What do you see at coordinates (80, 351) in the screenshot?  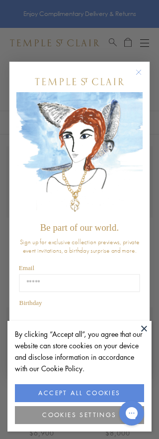 I see `div: By clicking “Accept all”, you agree that our website can store cookies on your device and disclos...` at bounding box center [80, 351].